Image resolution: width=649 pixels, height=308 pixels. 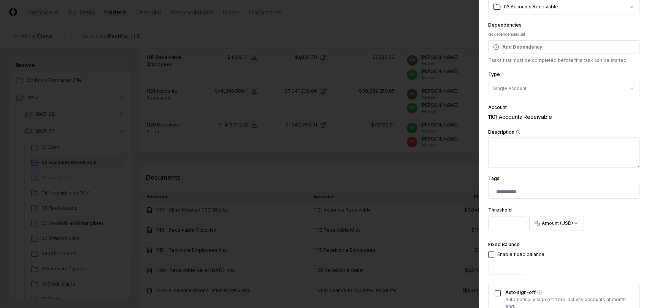 I want to click on p: Tasks that must be completed before this task can be started., so click(x=564, y=60).